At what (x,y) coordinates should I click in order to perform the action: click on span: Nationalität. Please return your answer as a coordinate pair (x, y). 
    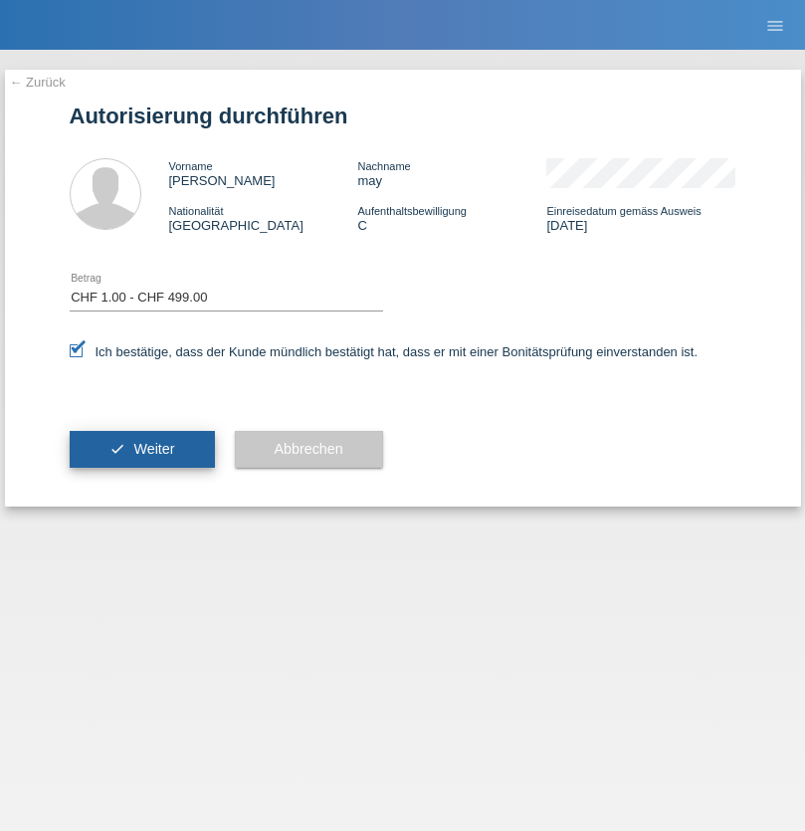
    Looking at the image, I should click on (196, 211).